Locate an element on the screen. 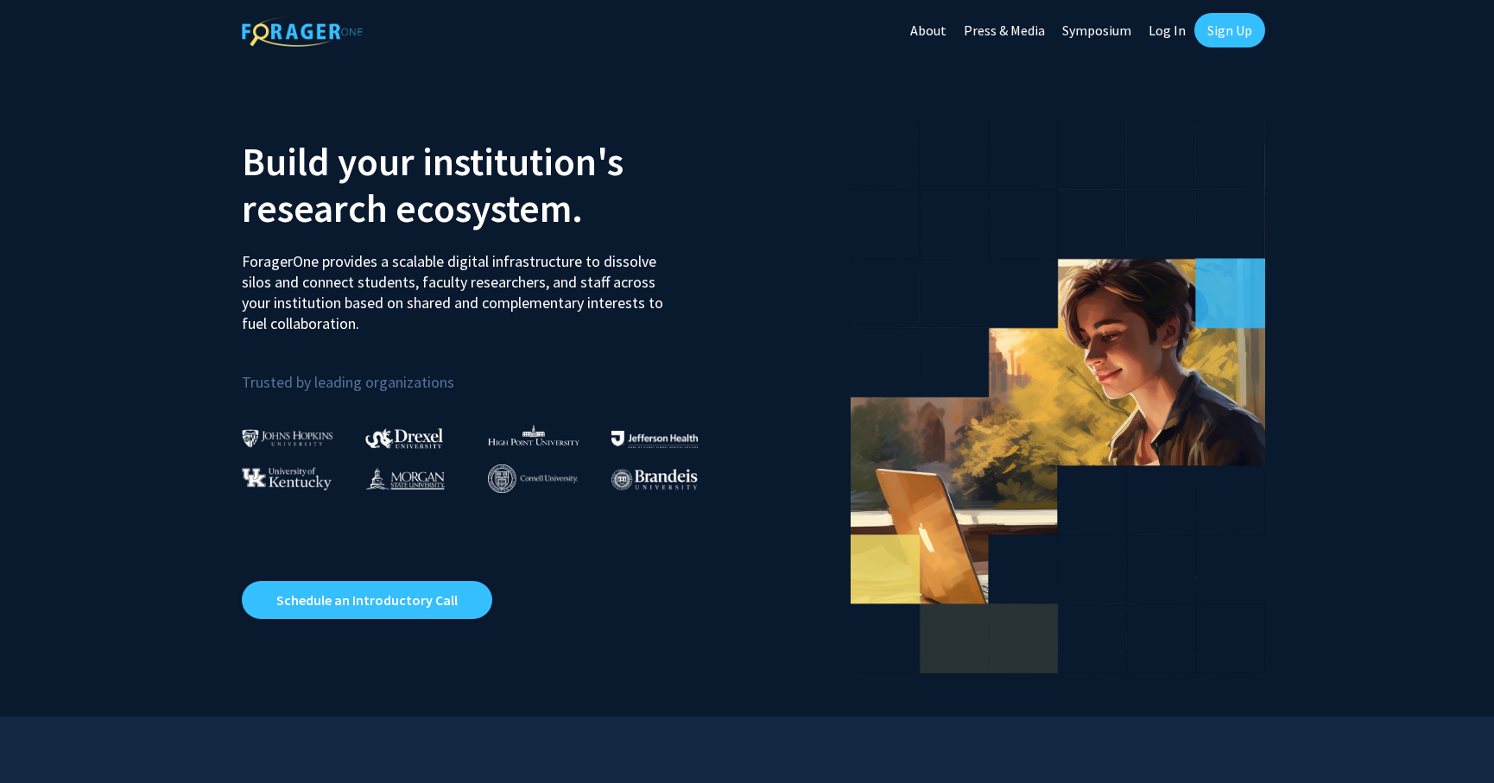  img: Cornell University is located at coordinates (533, 478).